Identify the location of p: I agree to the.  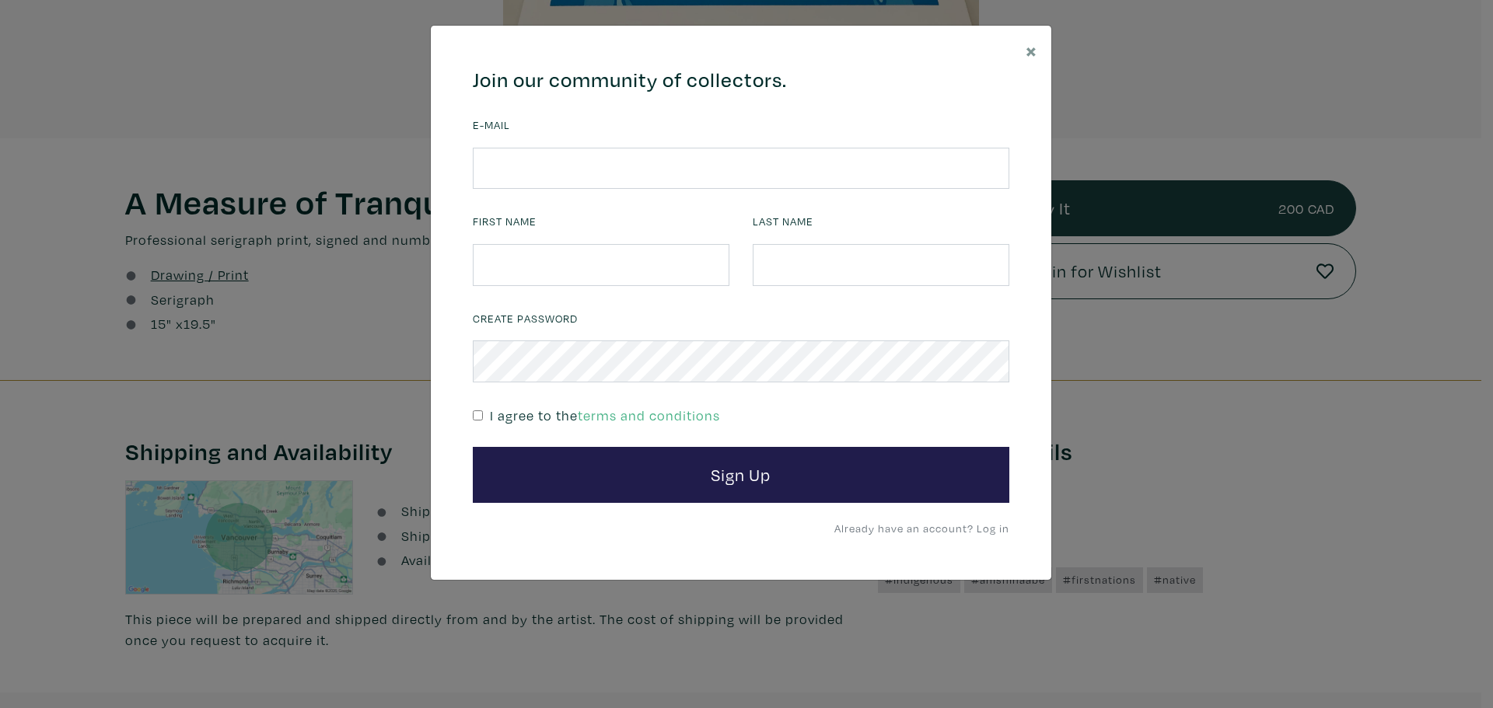
(605, 415).